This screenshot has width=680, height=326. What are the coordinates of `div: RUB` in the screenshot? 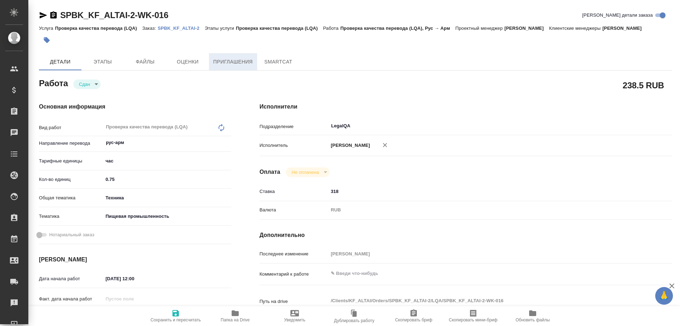 It's located at (483, 210).